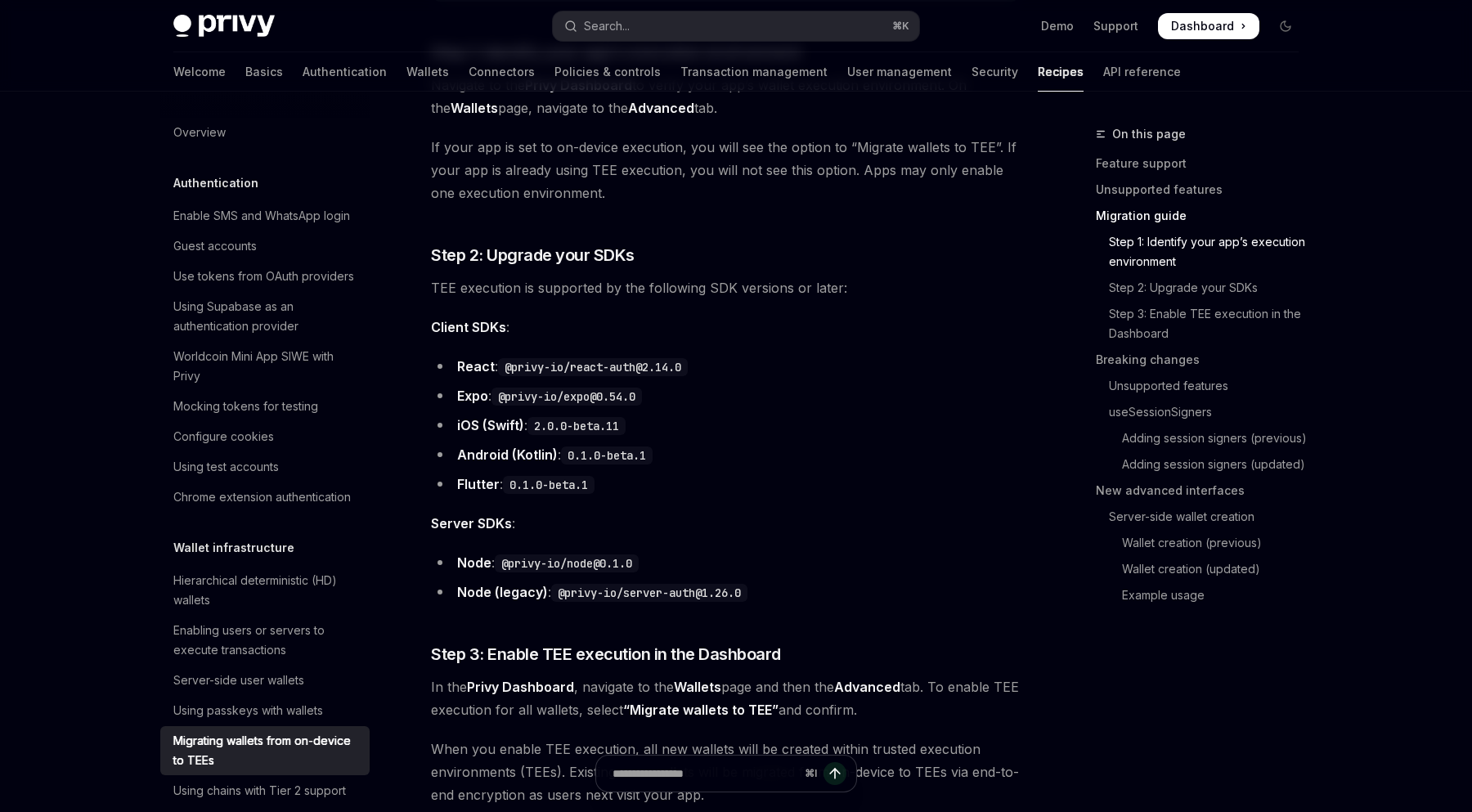 This screenshot has height=812, width=1472. I want to click on button: Send message, so click(835, 773).